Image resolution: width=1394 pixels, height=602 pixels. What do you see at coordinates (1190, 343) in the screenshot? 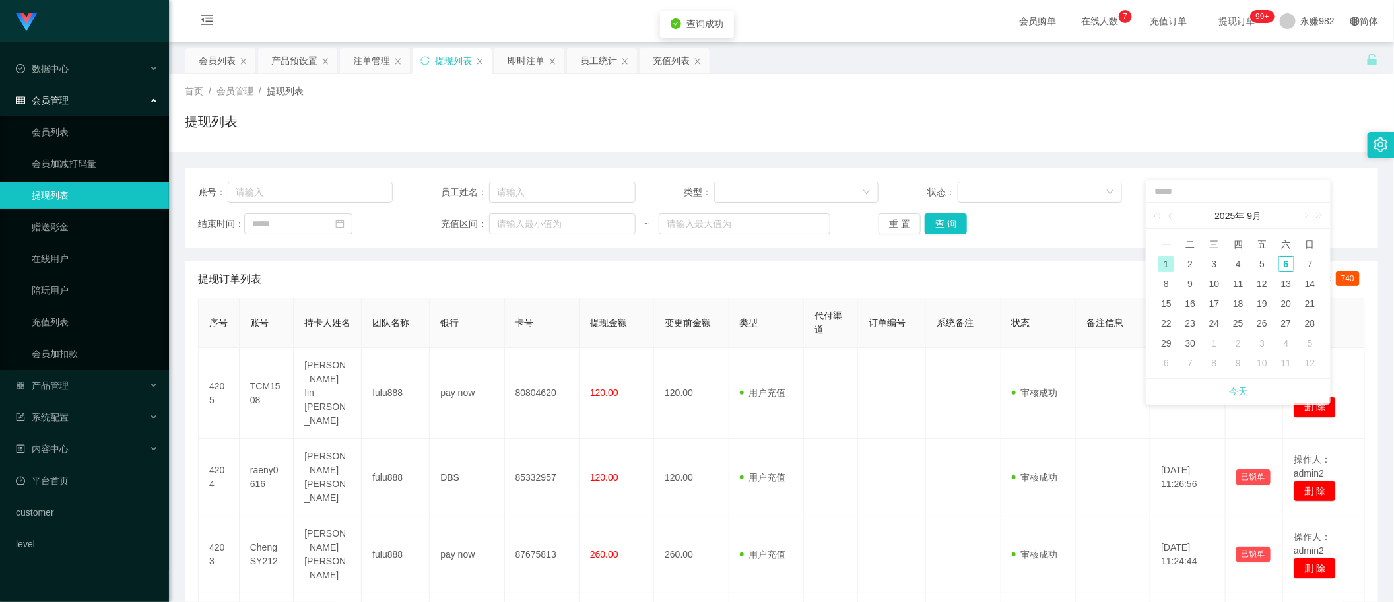
I see `div: 30` at bounding box center [1190, 343].